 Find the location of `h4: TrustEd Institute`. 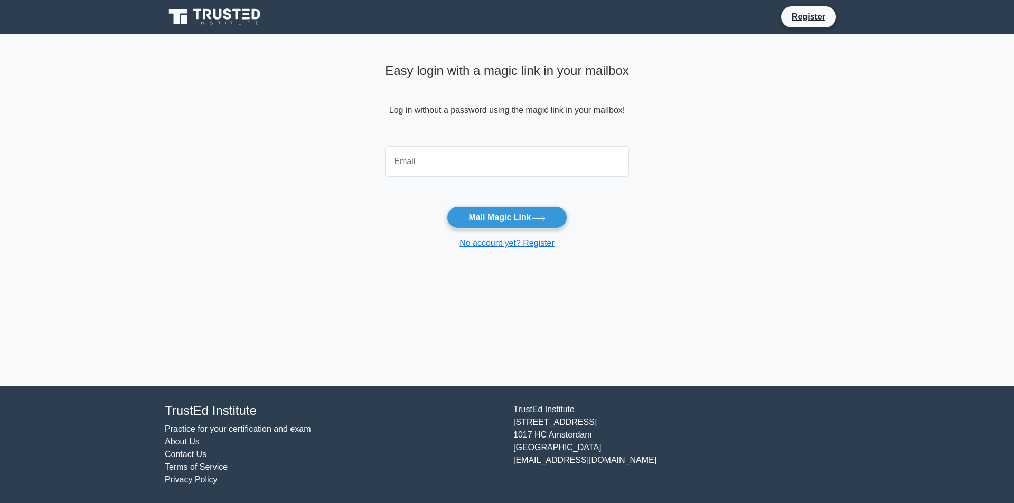

h4: TrustEd Institute is located at coordinates (333, 411).